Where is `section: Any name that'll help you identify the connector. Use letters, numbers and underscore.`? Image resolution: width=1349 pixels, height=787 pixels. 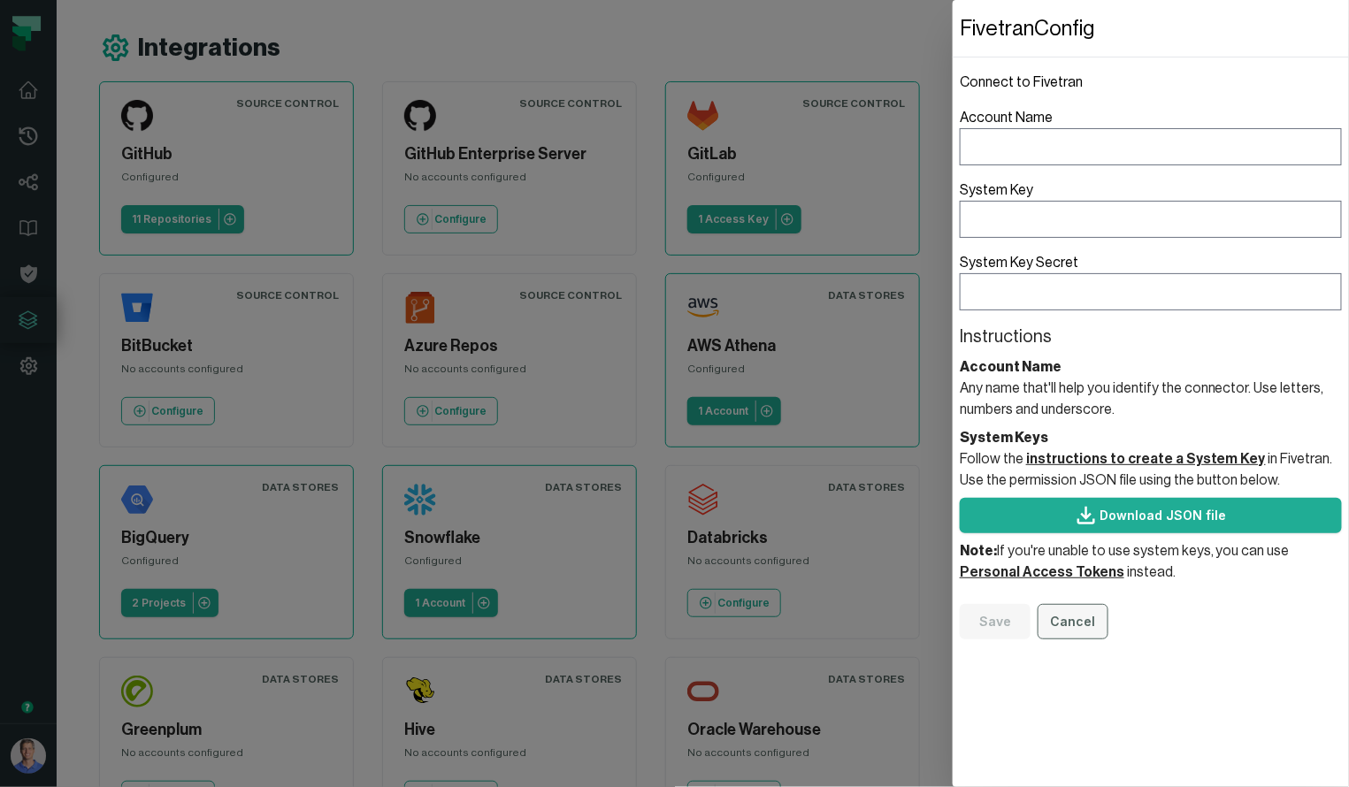
section: Any name that'll help you identify the connector. Use letters, numbers and underscore. is located at coordinates (1151, 388).